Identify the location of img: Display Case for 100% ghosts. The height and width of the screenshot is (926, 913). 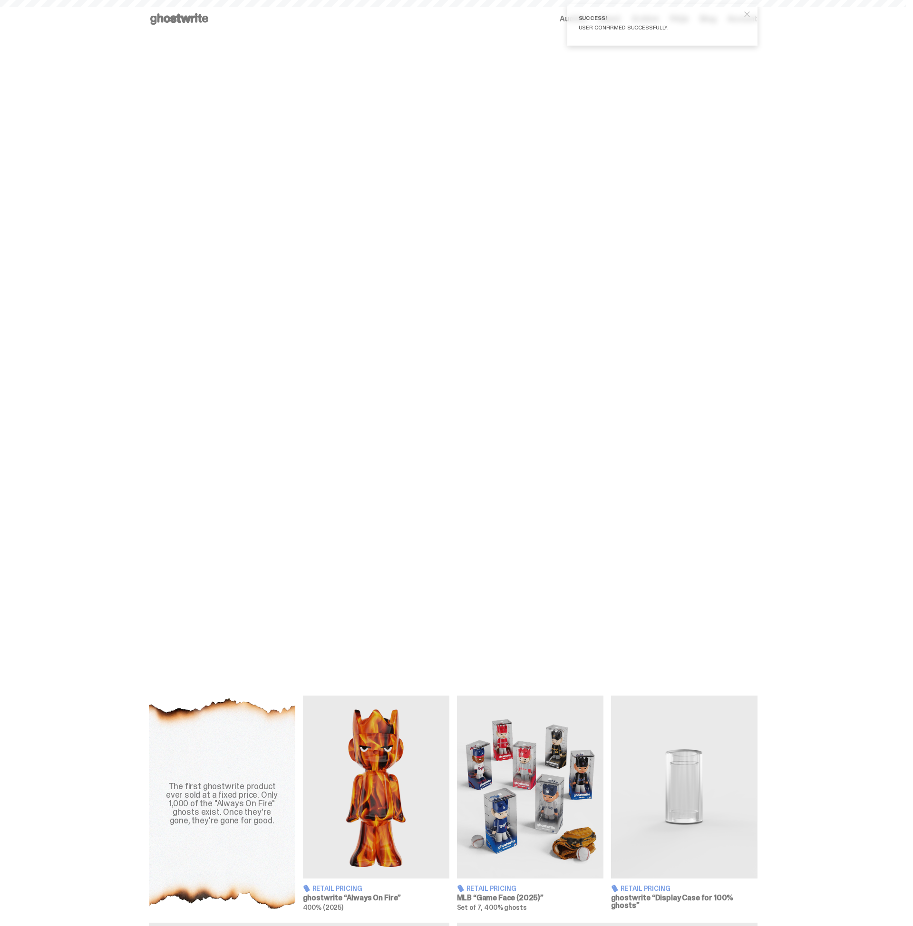
(684, 787).